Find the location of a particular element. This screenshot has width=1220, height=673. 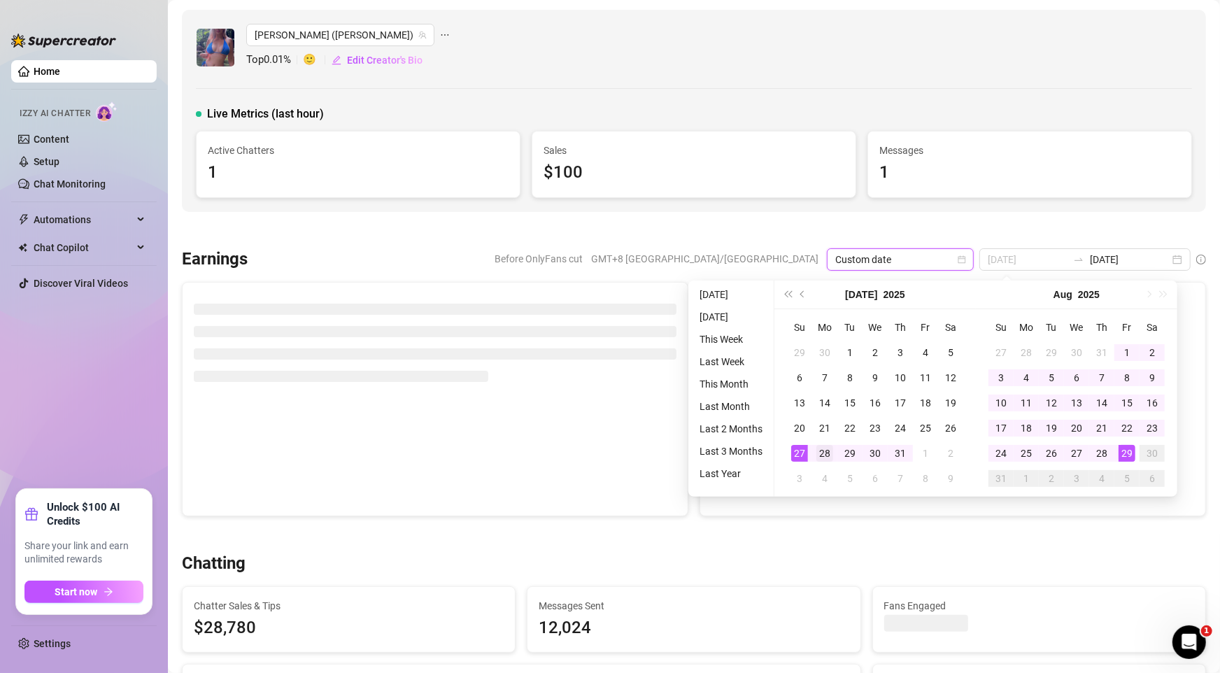

span: info-circle is located at coordinates (1201, 259).